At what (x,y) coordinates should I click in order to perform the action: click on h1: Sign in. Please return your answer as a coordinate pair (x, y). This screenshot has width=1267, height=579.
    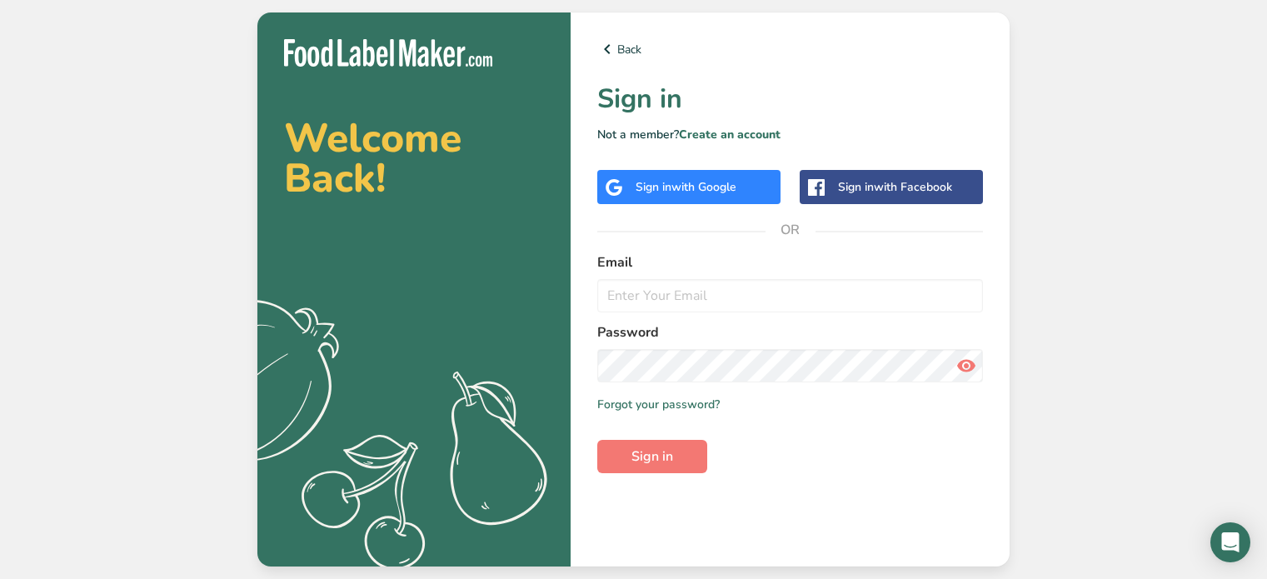
    Looking at the image, I should click on (790, 99).